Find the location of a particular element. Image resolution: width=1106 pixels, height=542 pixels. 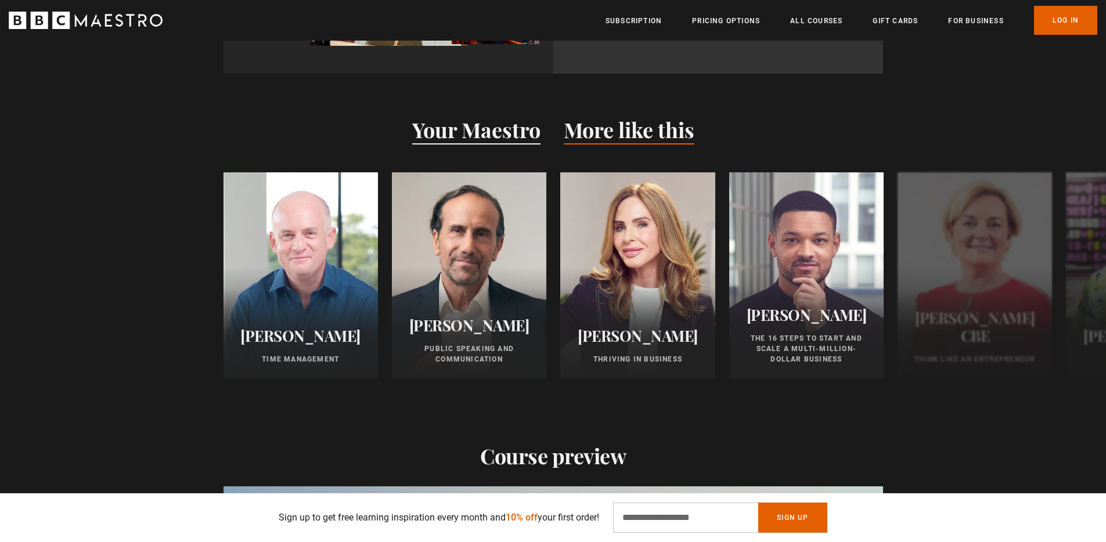

nav: Primary is located at coordinates (851, 20).